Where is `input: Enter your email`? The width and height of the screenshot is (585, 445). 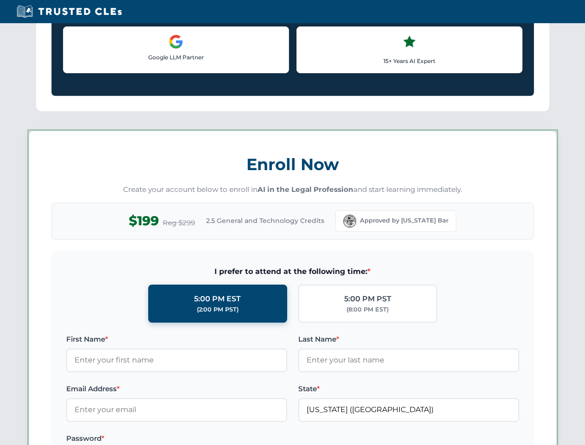 input: Enter your email is located at coordinates (177, 410).